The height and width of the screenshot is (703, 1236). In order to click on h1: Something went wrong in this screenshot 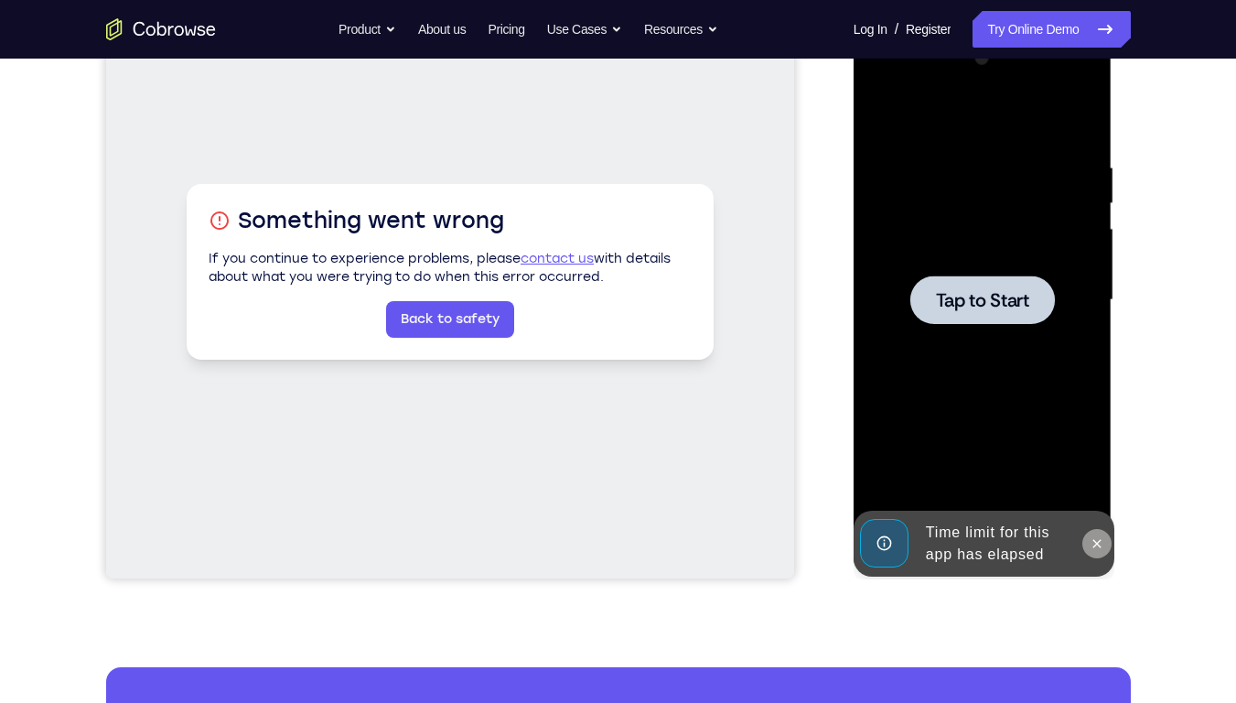, I will do `click(344, 255)`.